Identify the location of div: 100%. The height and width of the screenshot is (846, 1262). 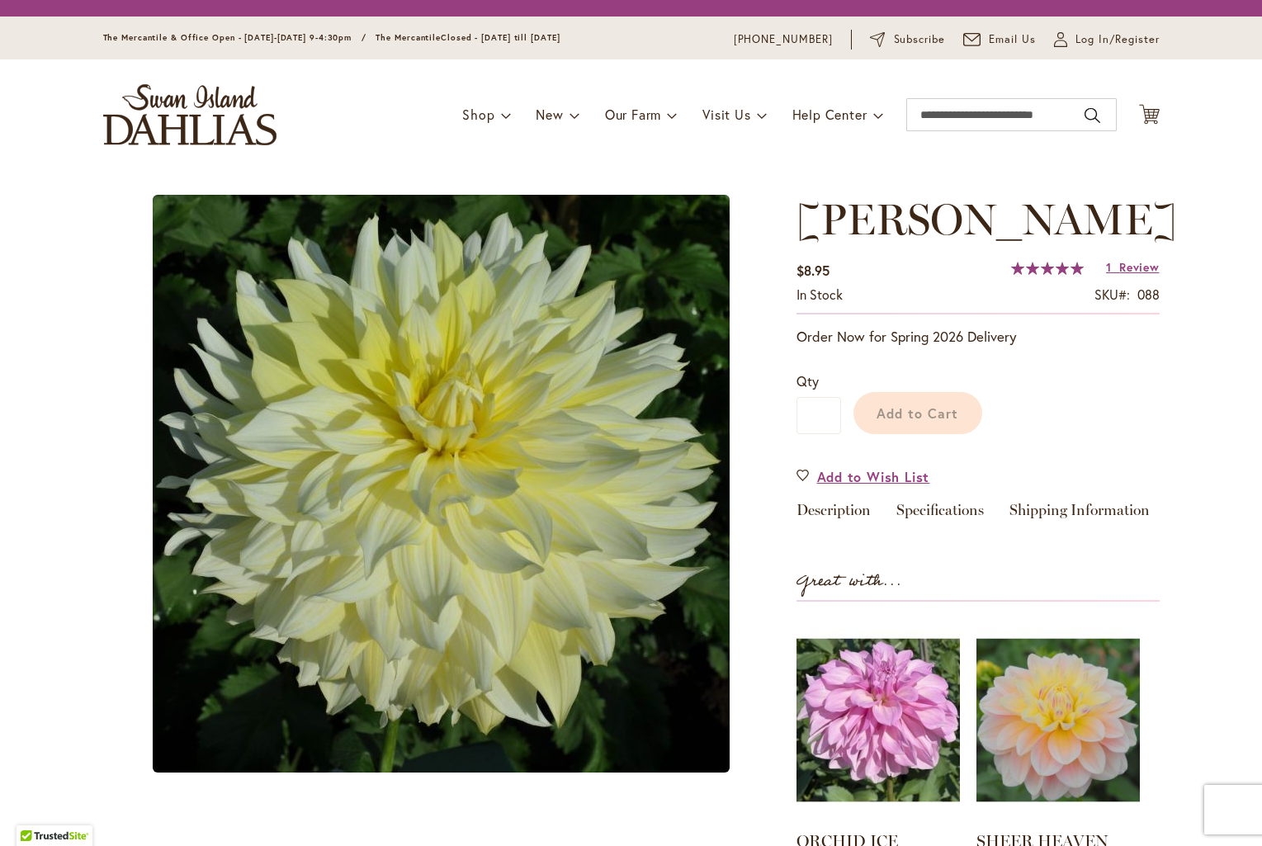
(1047, 268).